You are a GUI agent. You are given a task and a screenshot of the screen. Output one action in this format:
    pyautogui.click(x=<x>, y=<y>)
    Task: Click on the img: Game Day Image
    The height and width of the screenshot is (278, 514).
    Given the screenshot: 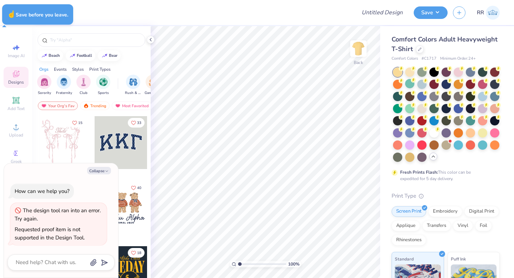 What is the action you would take?
    pyautogui.click(x=153, y=82)
    